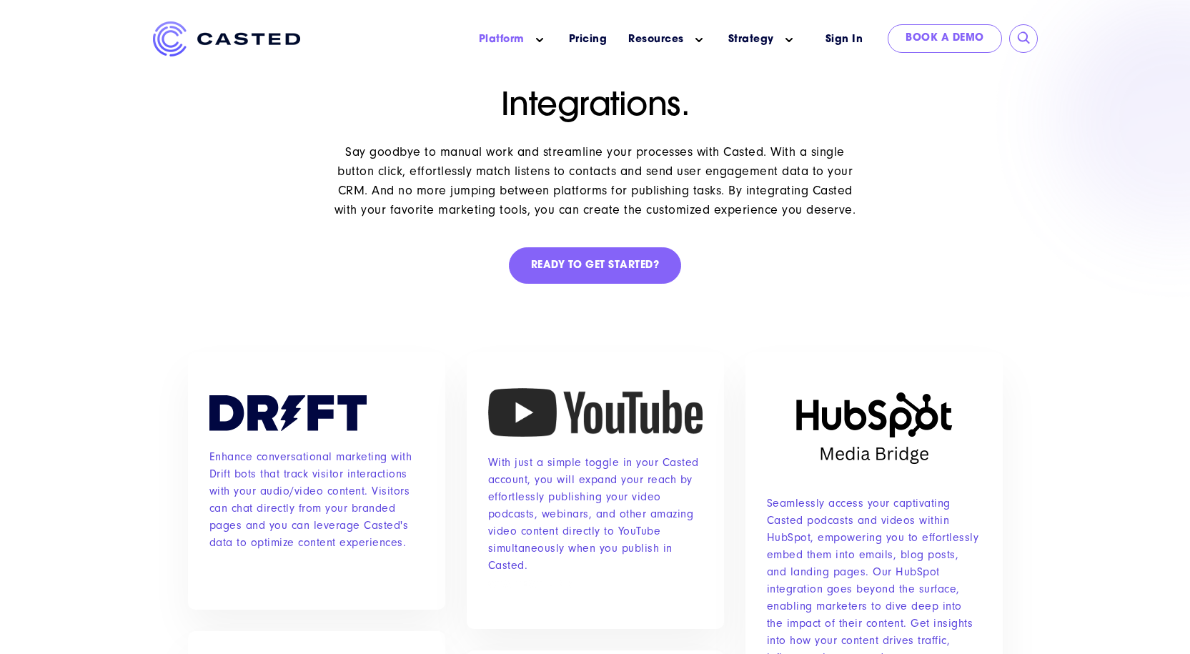 The height and width of the screenshot is (654, 1190). Describe the element at coordinates (595, 412) in the screenshot. I see `img: yt_logo_mono_light` at that location.